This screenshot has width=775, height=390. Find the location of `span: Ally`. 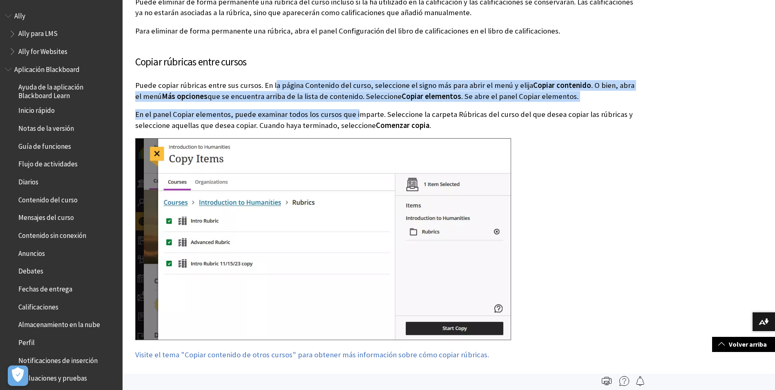

span: Ally is located at coordinates (20, 14).